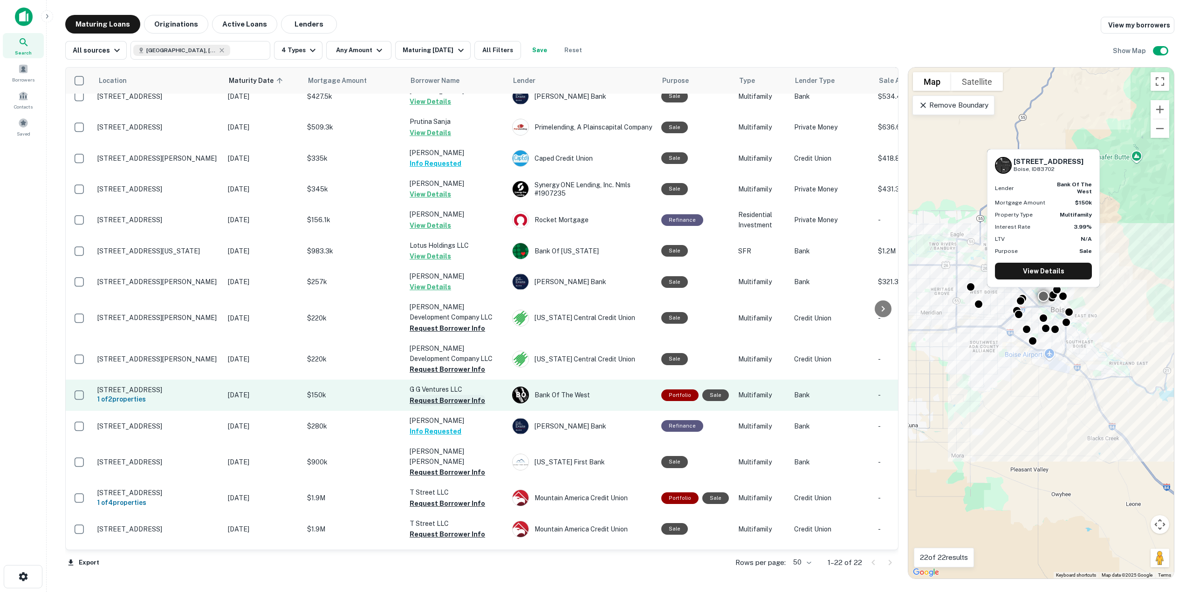 This screenshot has width=1193, height=592. I want to click on th: Location, so click(158, 81).